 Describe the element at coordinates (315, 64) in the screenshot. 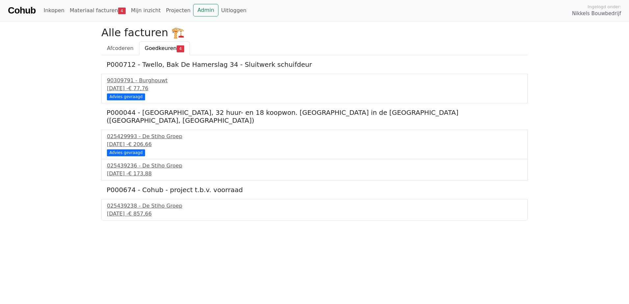

I see `h5: P000712 - Twello, Bak De Hamerslag 34 - Sluitwerk schuifdeur` at that location.